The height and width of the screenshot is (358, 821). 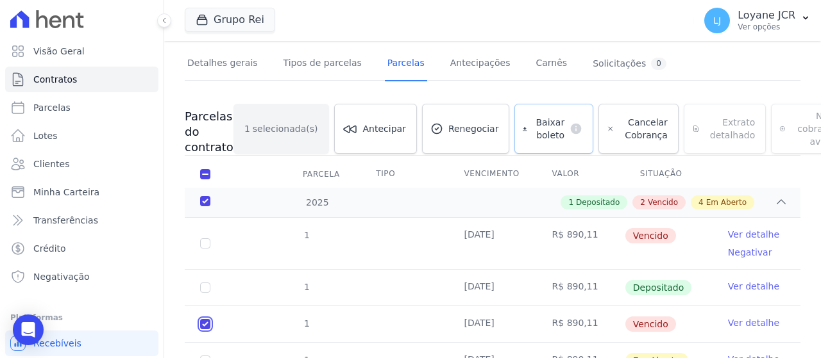 I want to click on th: Valor, so click(x=580, y=174).